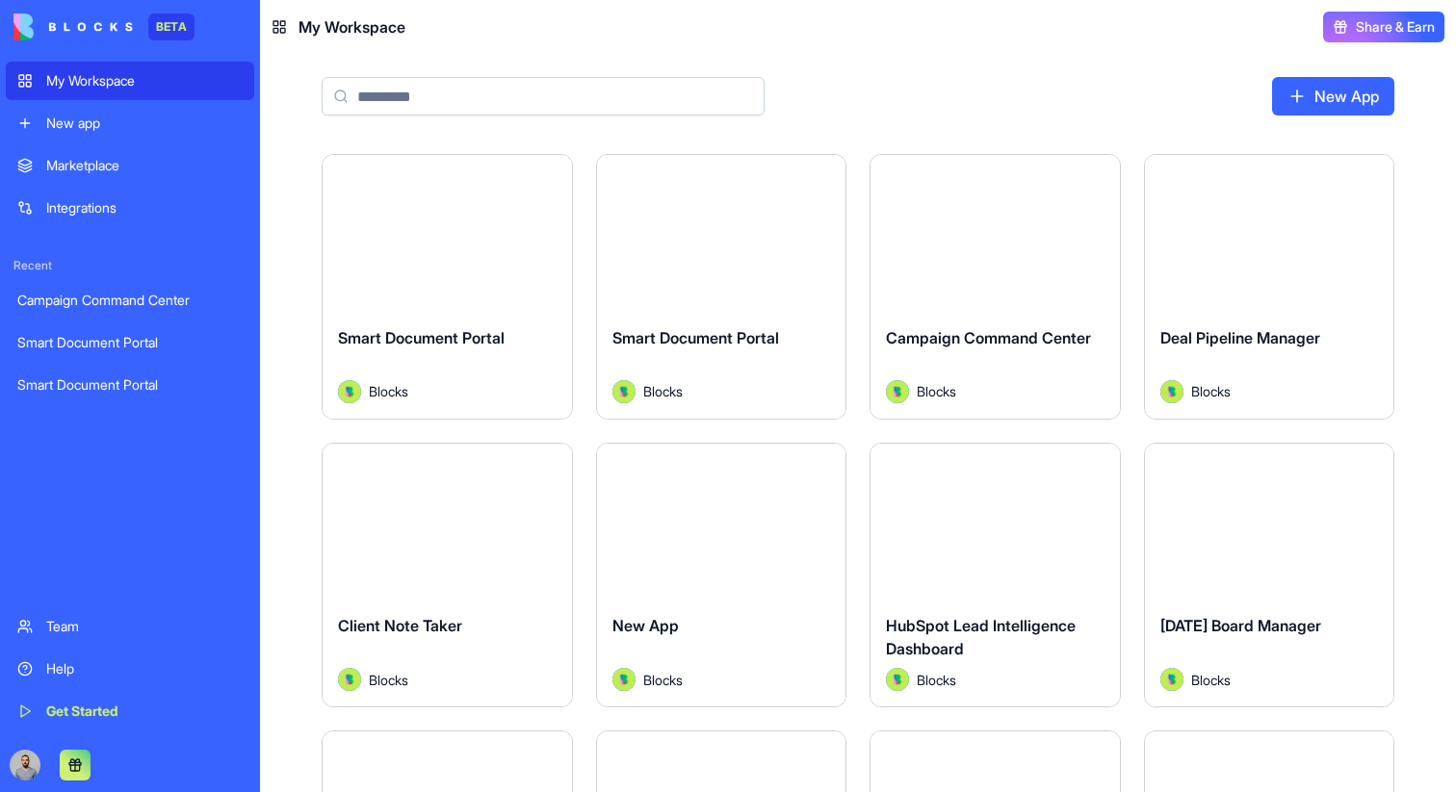 This screenshot has height=792, width=1456. Describe the element at coordinates (130, 208) in the screenshot. I see `a: Integrations` at that location.